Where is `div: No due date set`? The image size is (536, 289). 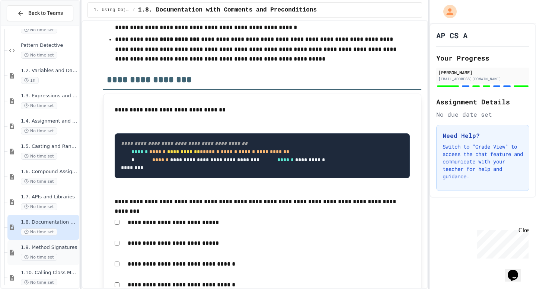 div: No due date set is located at coordinates (482, 115).